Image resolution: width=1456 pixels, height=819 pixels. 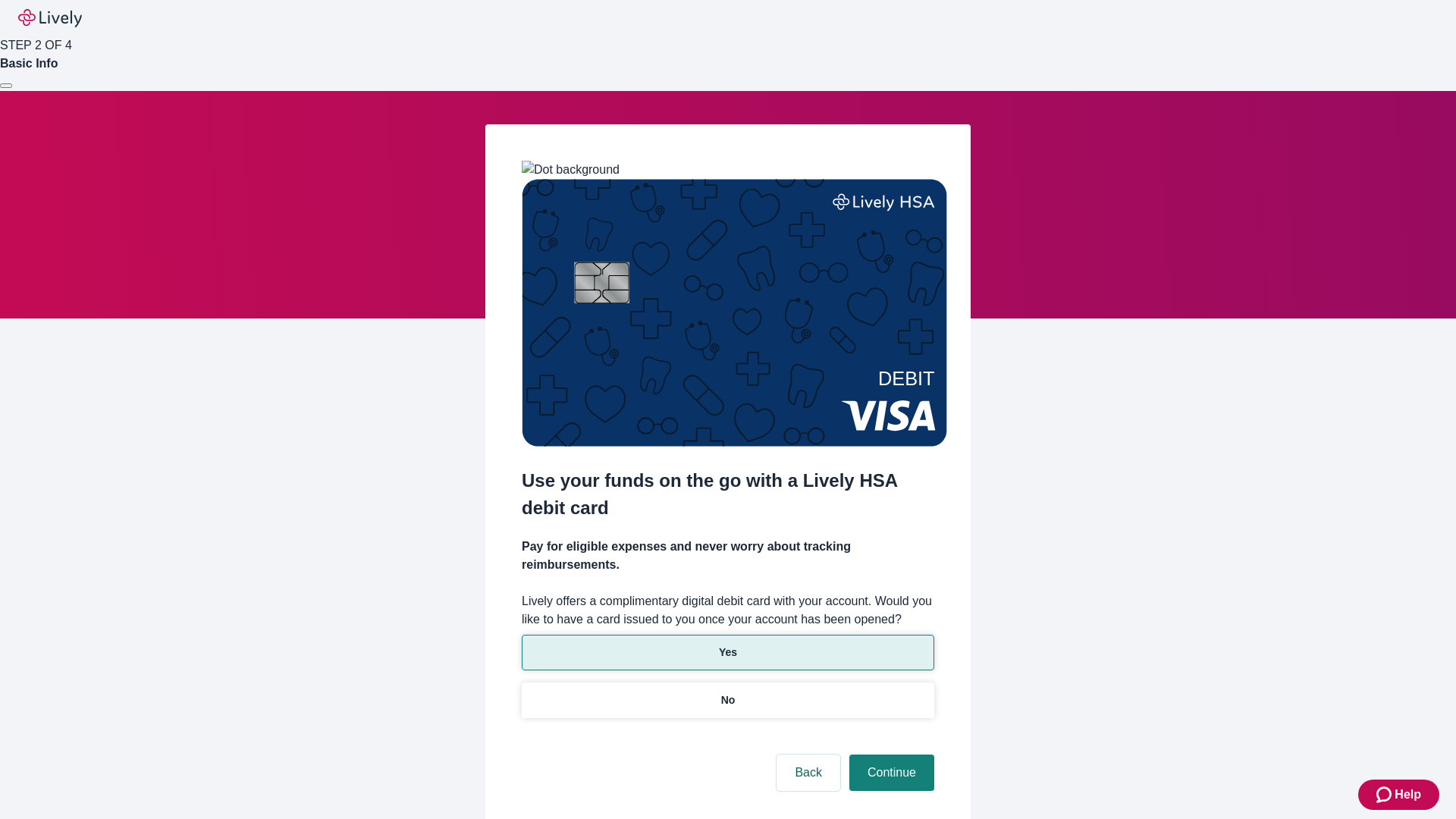 What do you see at coordinates (728, 495) in the screenshot?
I see `h2: Use your funds on the go with a Lively HSA debit card` at bounding box center [728, 495].